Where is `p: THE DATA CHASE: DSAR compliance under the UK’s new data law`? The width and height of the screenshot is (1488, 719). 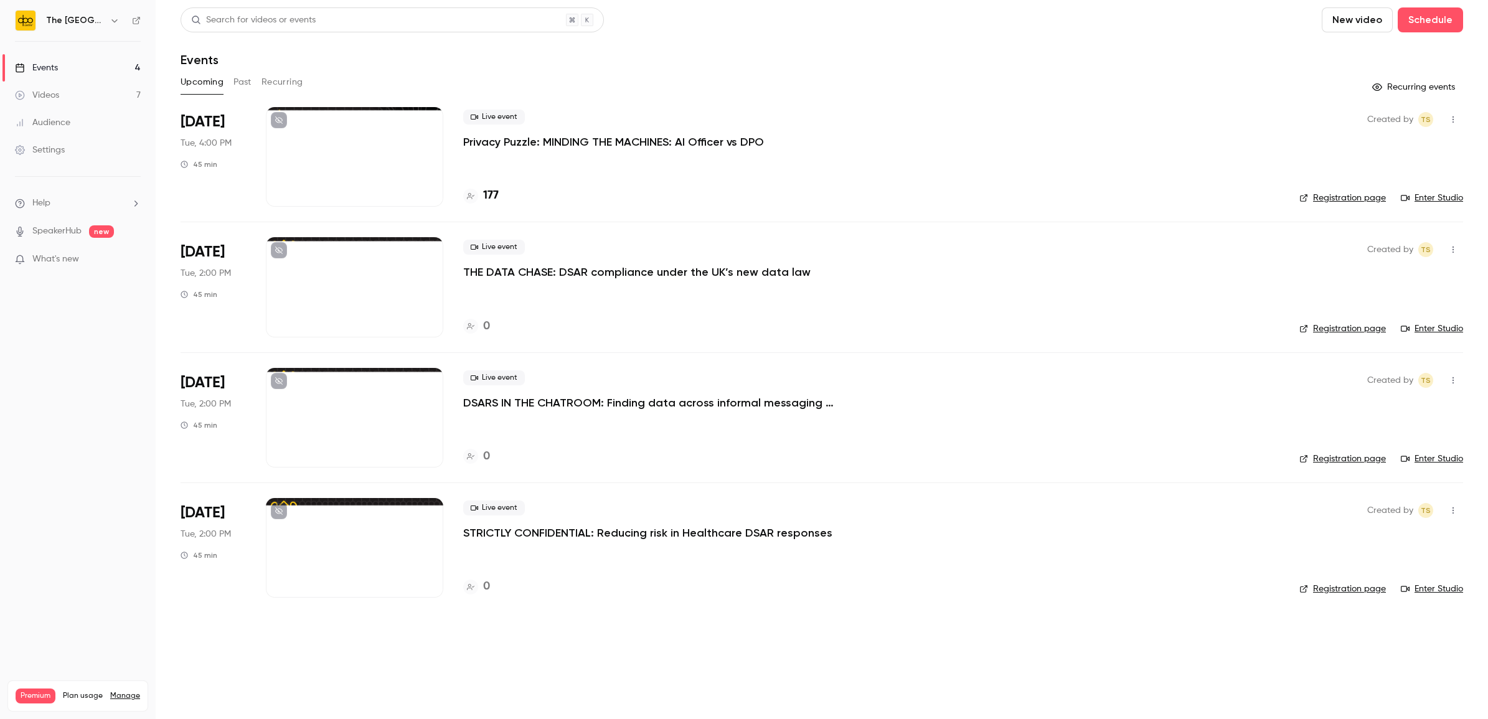
p: THE DATA CHASE: DSAR compliance under the UK’s new data law is located at coordinates (637, 272).